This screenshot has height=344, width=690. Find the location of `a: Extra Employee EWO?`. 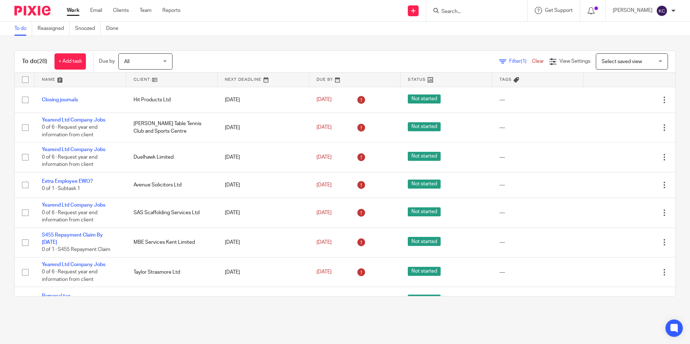

a: Extra Employee EWO? is located at coordinates (67, 181).